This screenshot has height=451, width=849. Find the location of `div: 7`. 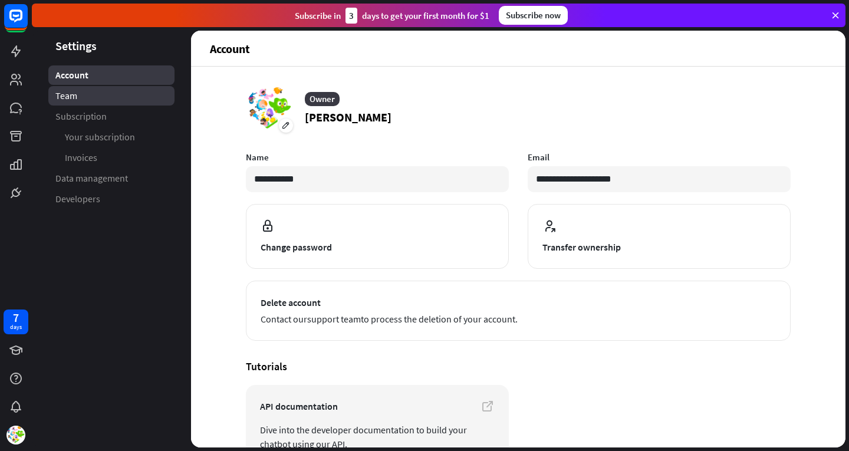

div: 7 is located at coordinates (16, 318).